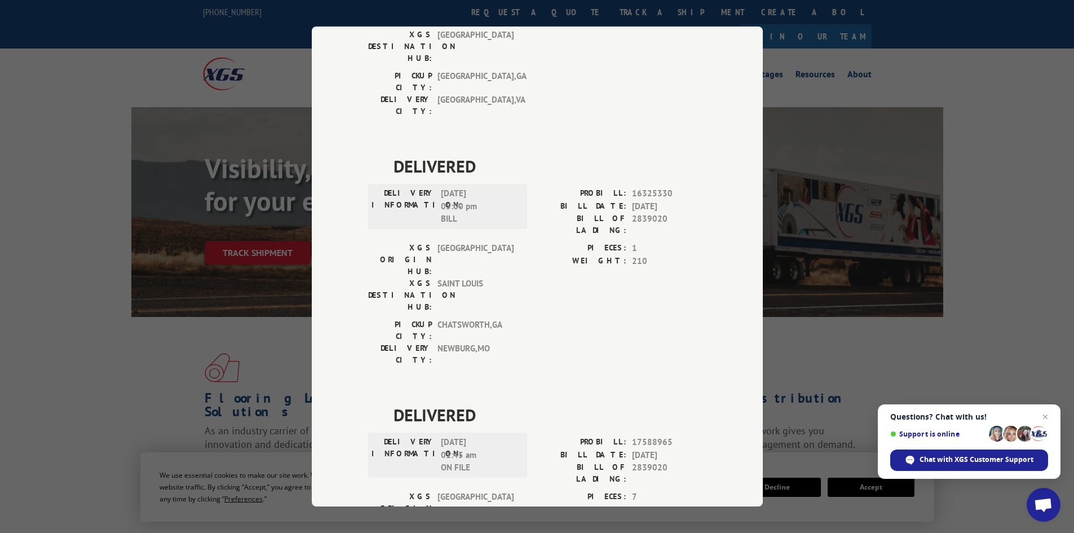  I want to click on span: 1183, so click(669, 509).